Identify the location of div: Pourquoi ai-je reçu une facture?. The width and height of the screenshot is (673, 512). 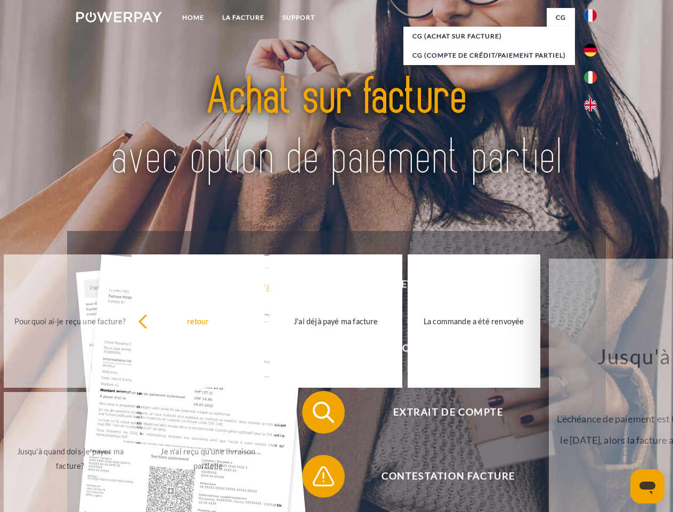
(70, 320).